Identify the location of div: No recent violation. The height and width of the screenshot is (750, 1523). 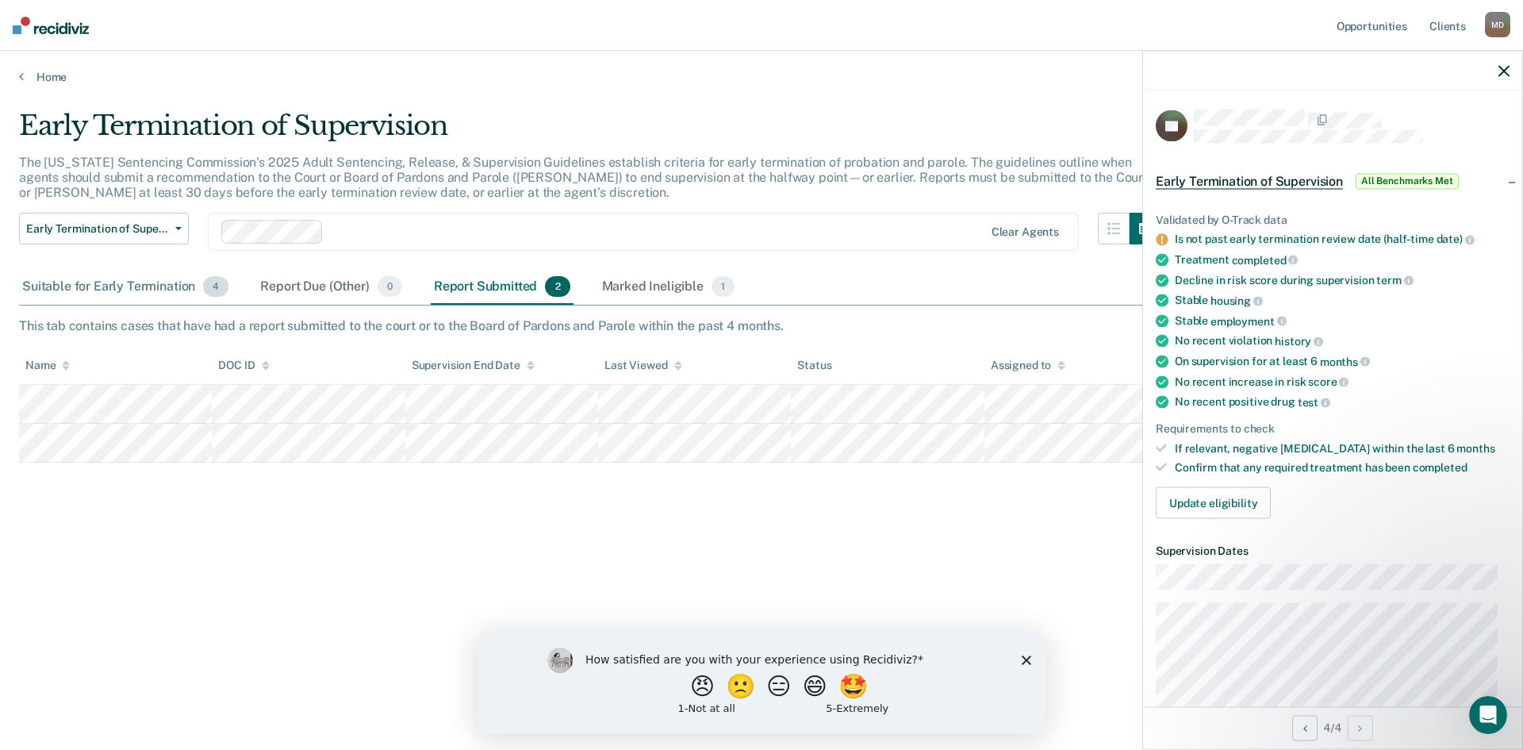
(1342, 341).